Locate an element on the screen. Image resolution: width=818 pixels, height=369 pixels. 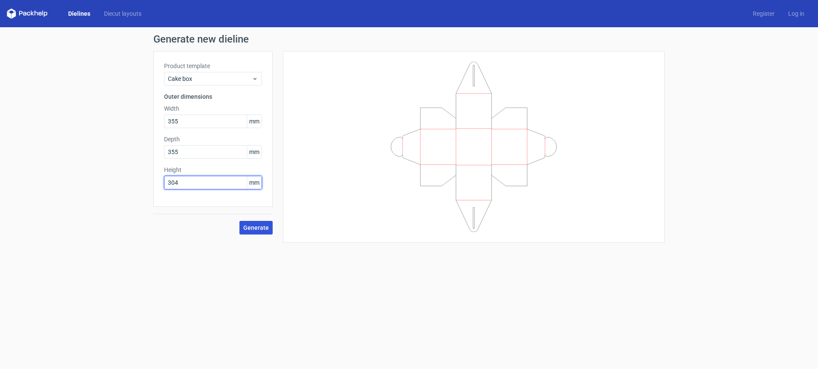
a: Dielines is located at coordinates (79, 14).